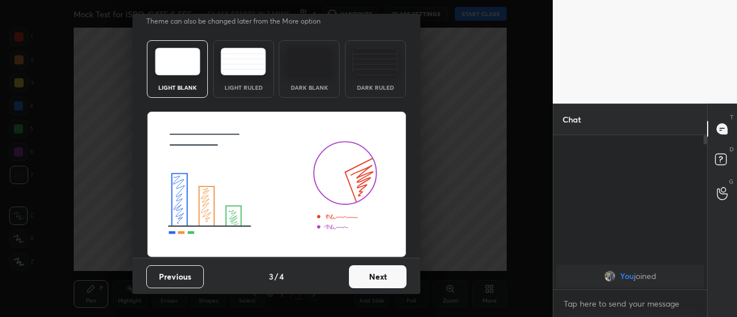  I want to click on p: G, so click(731, 181).